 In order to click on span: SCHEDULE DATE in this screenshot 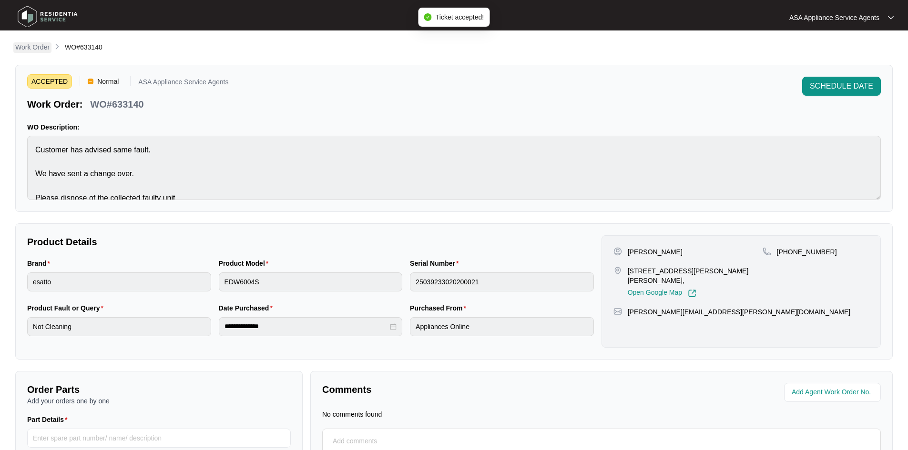, I will do `click(841, 86)`.